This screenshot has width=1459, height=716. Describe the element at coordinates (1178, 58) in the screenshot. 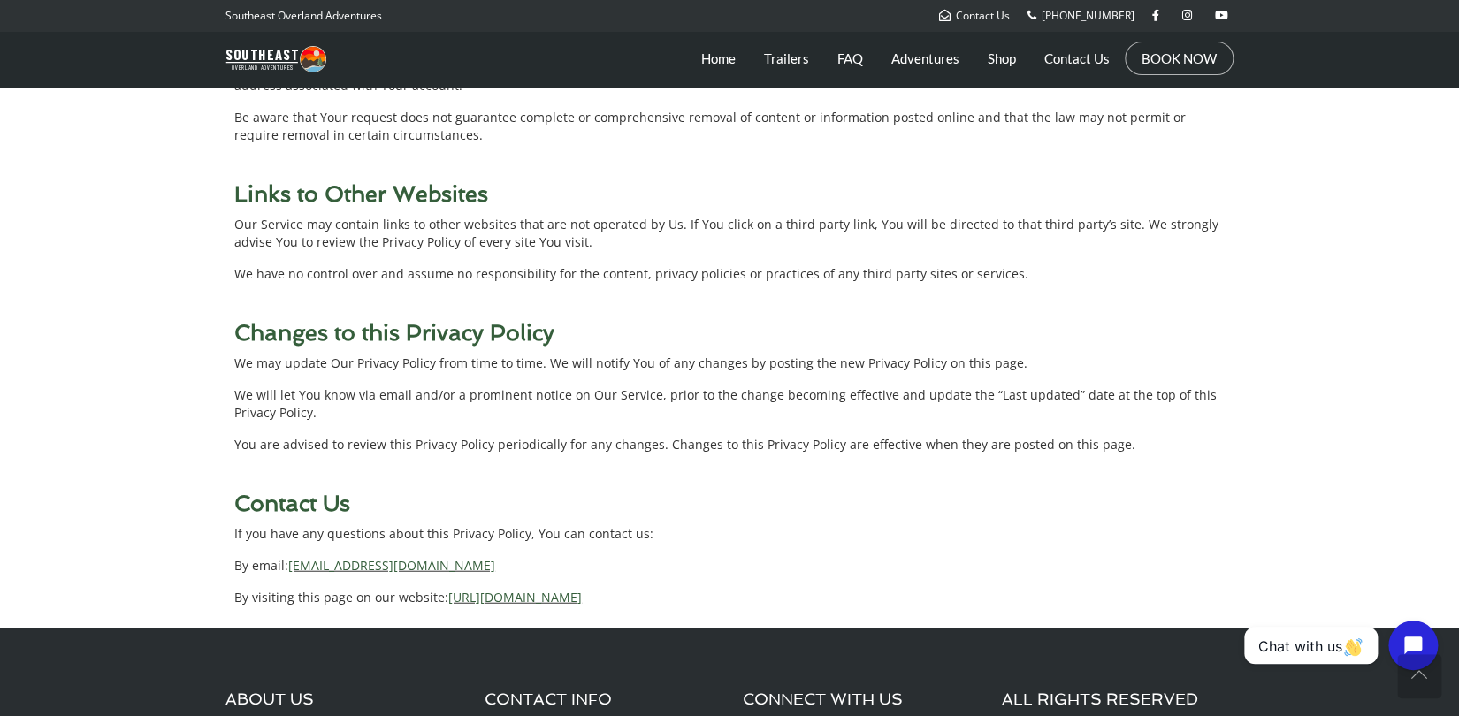

I see `a: BOOK NOW` at that location.